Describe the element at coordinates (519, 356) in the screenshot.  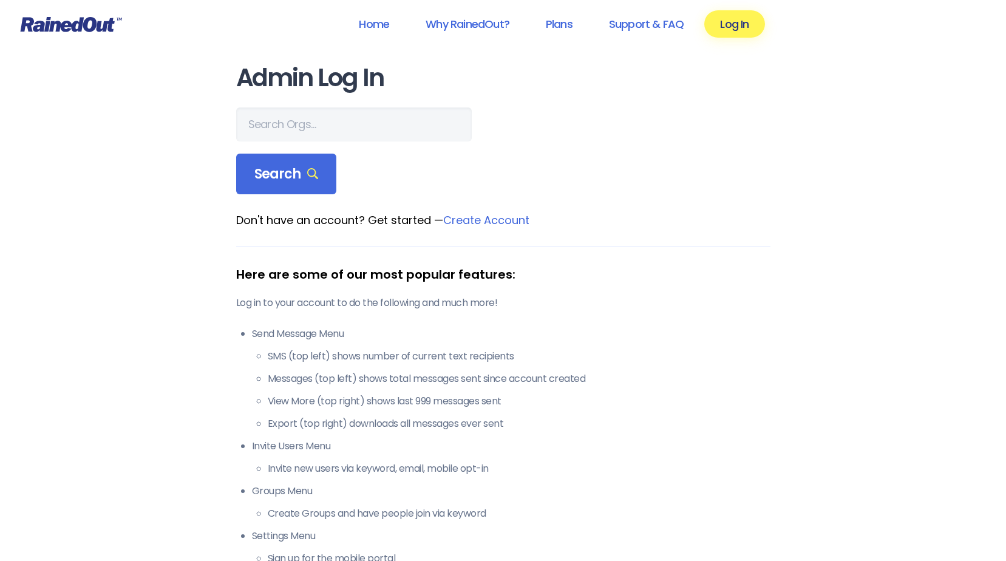
I see `li: SMS (top left) shows number of current text recipients` at that location.